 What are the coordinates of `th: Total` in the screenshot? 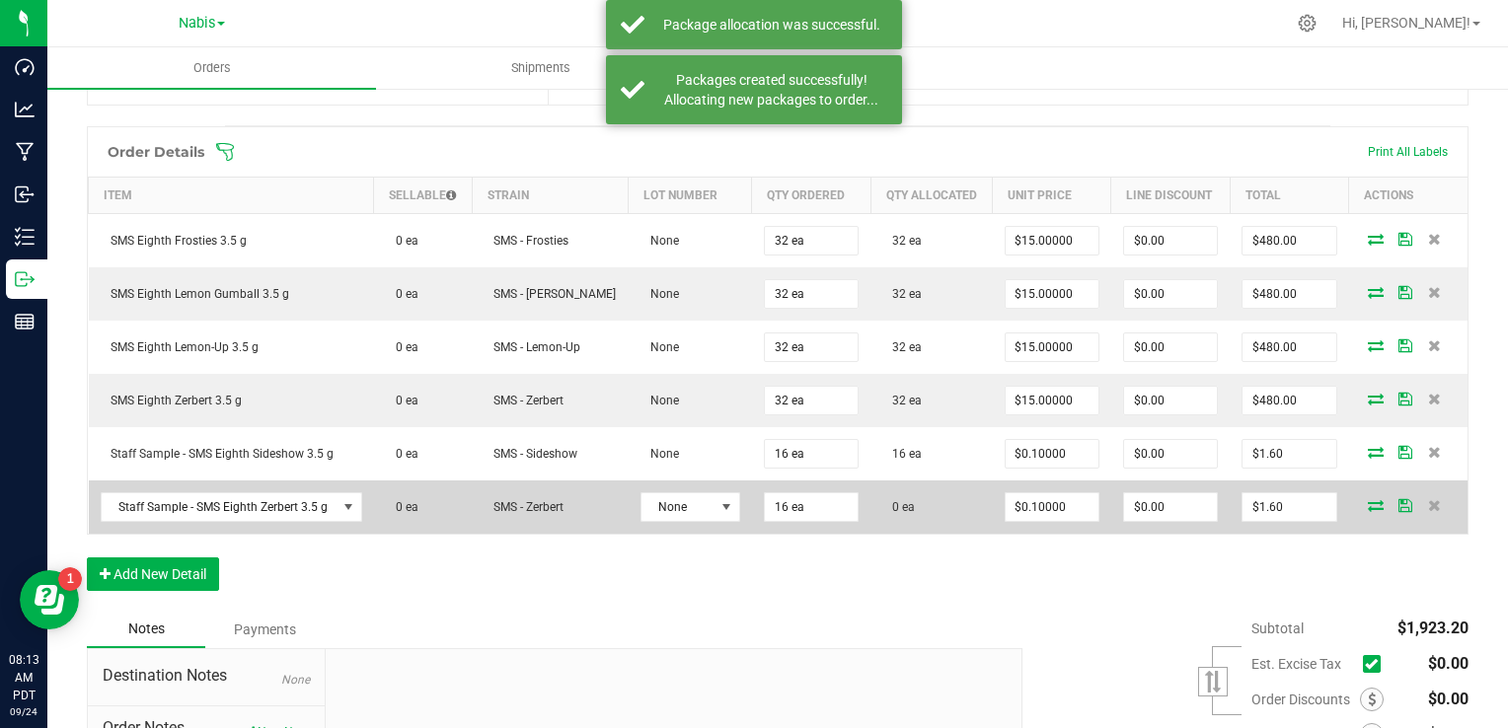 It's located at (1289, 195).